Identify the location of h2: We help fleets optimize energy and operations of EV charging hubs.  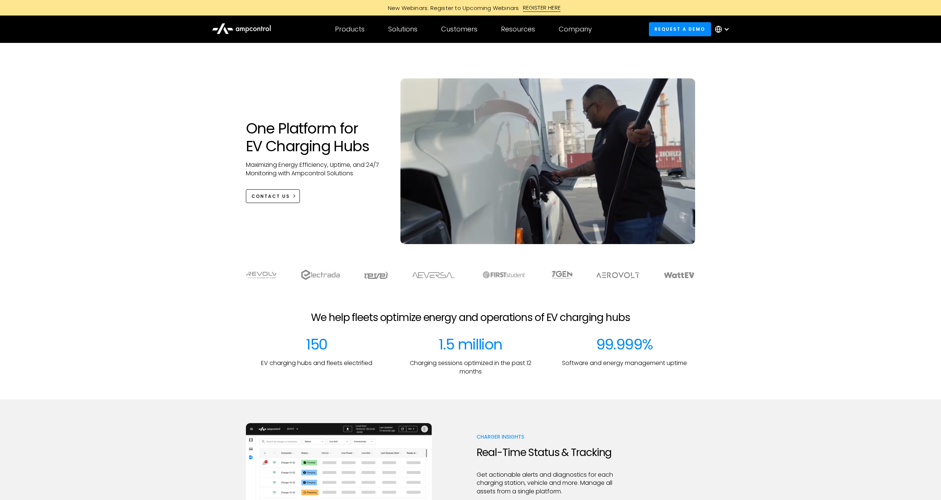
(470, 317).